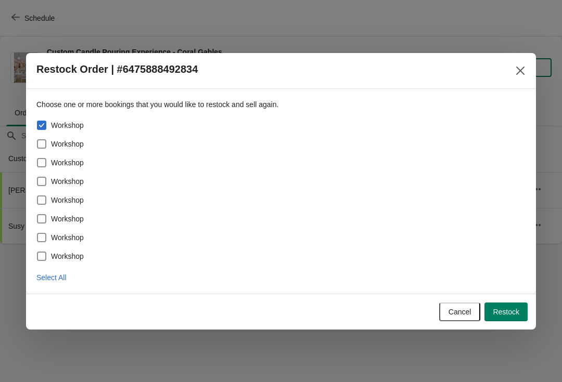 Image resolution: width=562 pixels, height=382 pixels. Describe the element at coordinates (460, 312) in the screenshot. I see `button: Cancel` at that location.